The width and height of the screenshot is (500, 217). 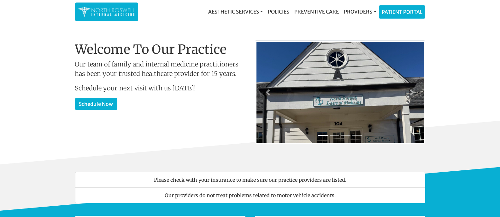 I want to click on a: Preventive Care, so click(x=316, y=12).